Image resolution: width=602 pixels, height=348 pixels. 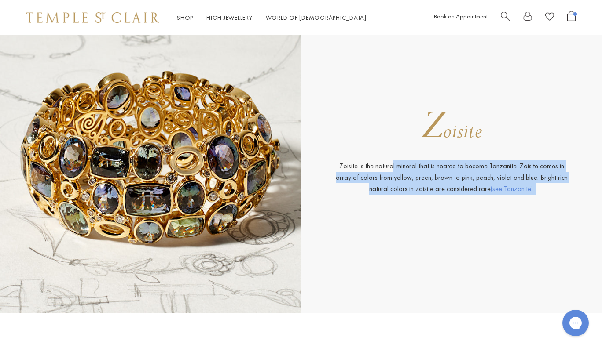 What do you see at coordinates (512, 189) in the screenshot?
I see `a: (see Tanzanite).` at bounding box center [512, 189].